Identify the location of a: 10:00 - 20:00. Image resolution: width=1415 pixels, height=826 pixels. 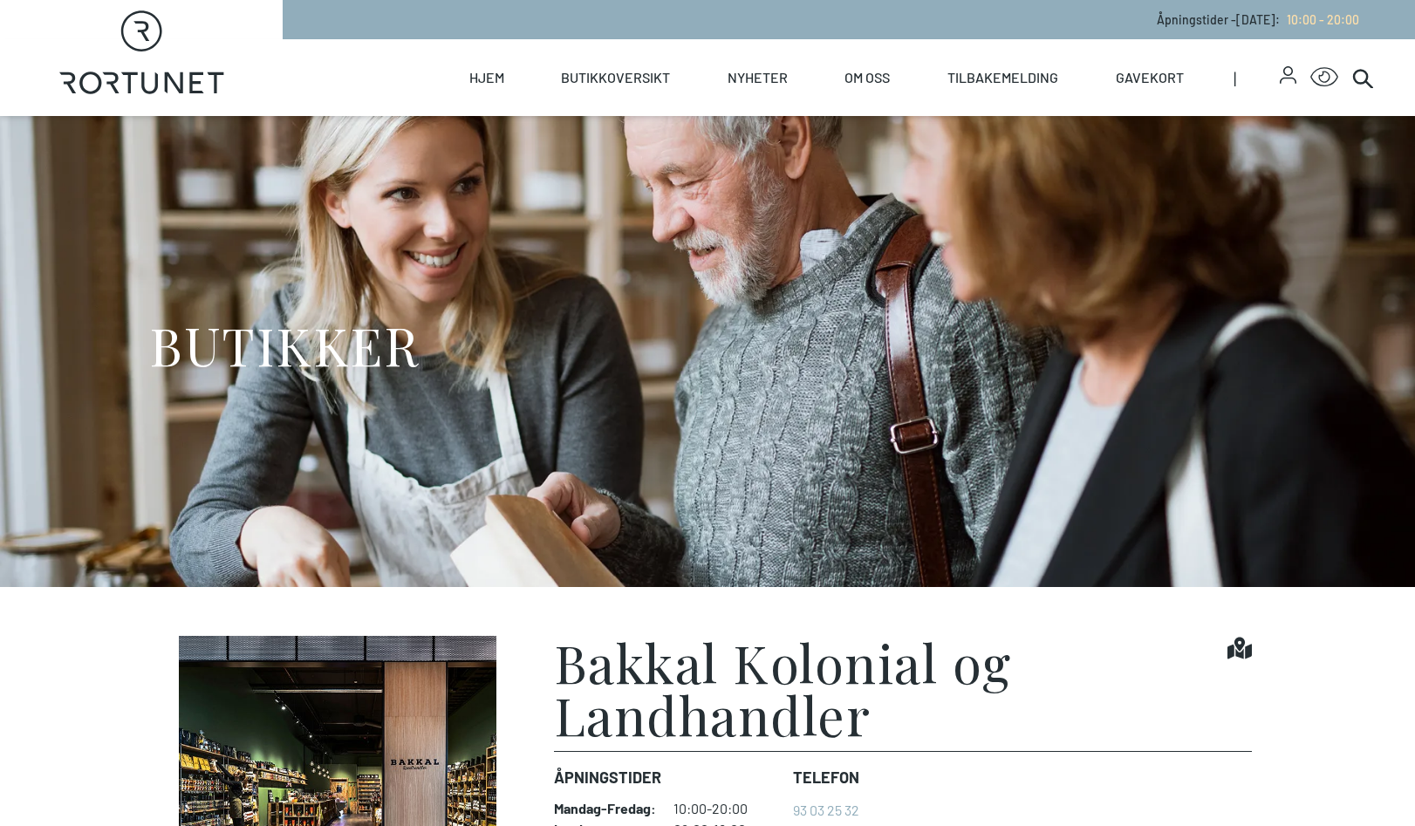
(1319, 19).